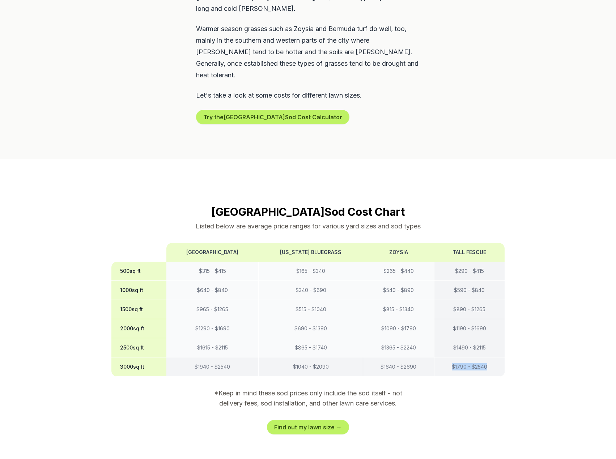 The height and width of the screenshot is (459, 616). Describe the element at coordinates (310, 271) in the screenshot. I see `td: $ 165 - $ 340` at that location.